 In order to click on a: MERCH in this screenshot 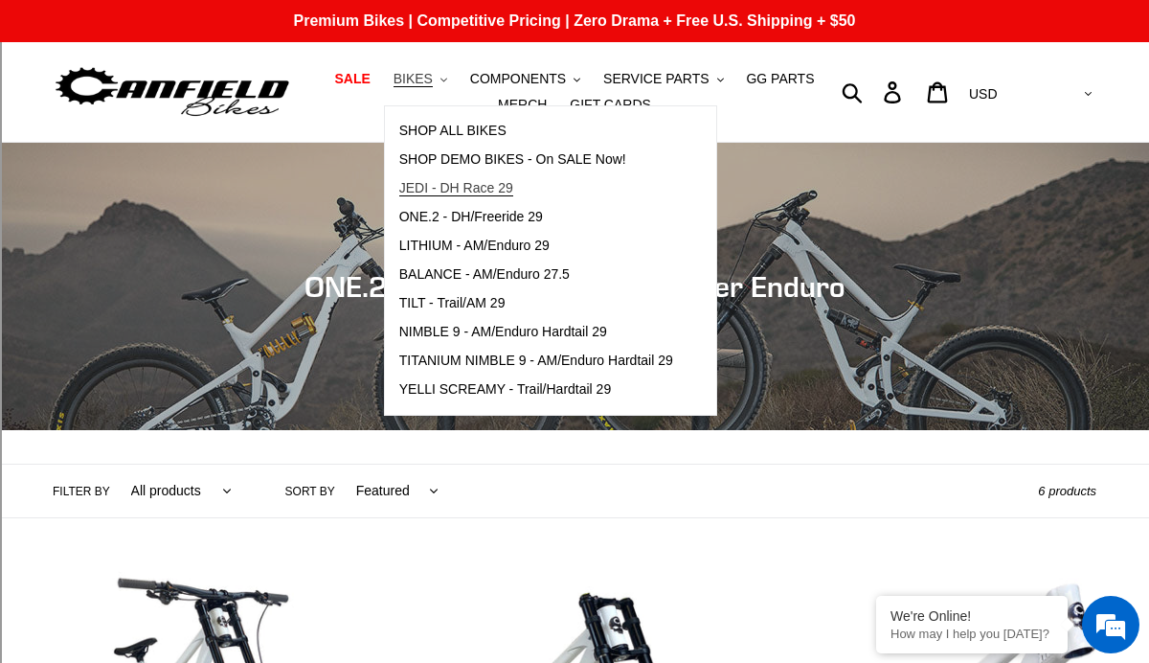, I will do `click(522, 104)`.